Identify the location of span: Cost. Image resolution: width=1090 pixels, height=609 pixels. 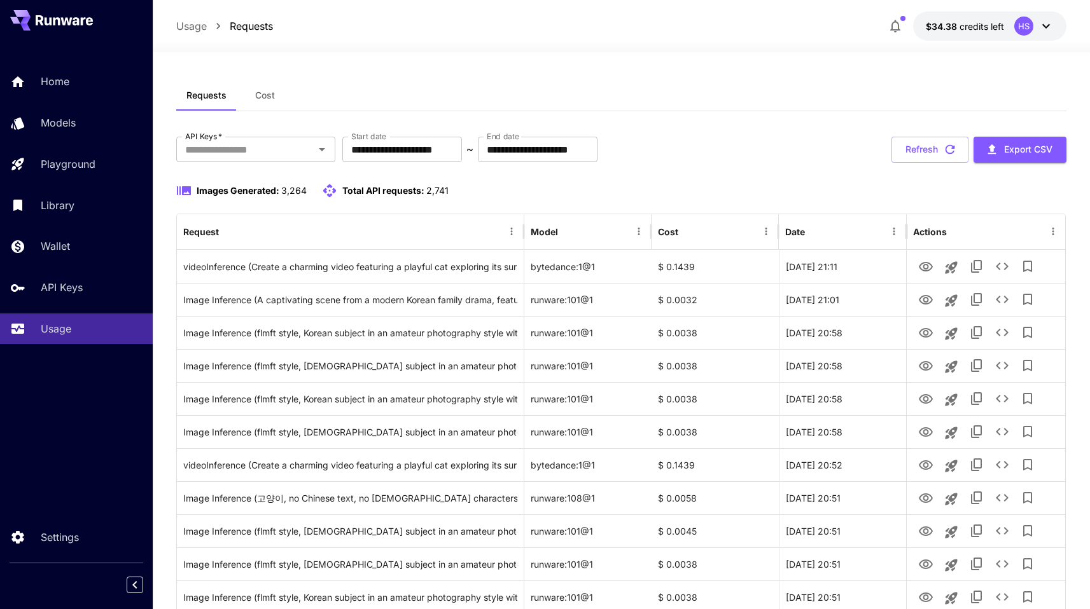
(265, 95).